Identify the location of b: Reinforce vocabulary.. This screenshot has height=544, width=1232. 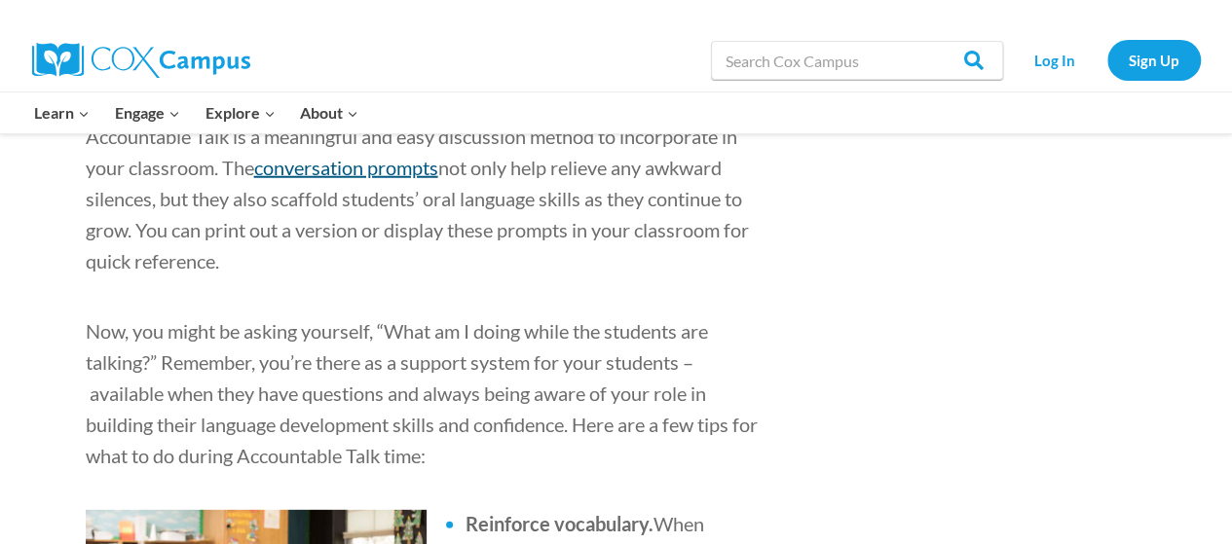
(559, 524).